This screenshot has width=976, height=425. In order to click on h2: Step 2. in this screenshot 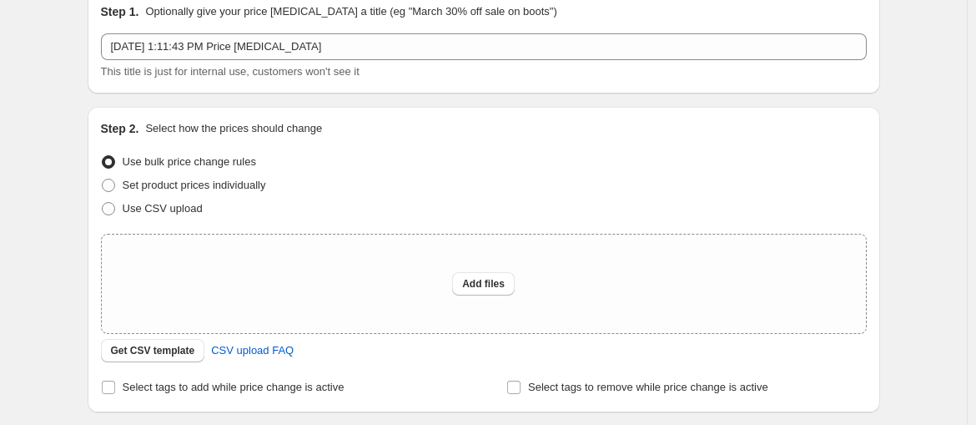, I will do `click(120, 128)`.